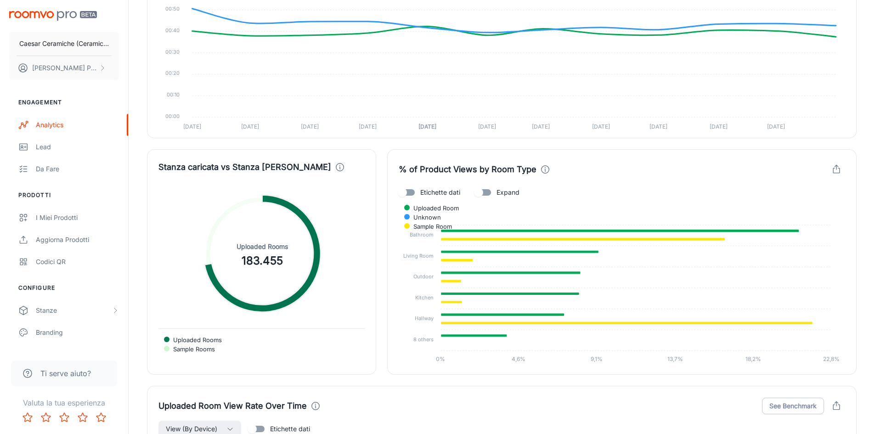 This screenshot has height=434, width=875. What do you see at coordinates (432, 208) in the screenshot?
I see `span: Uploaded Room` at bounding box center [432, 208].